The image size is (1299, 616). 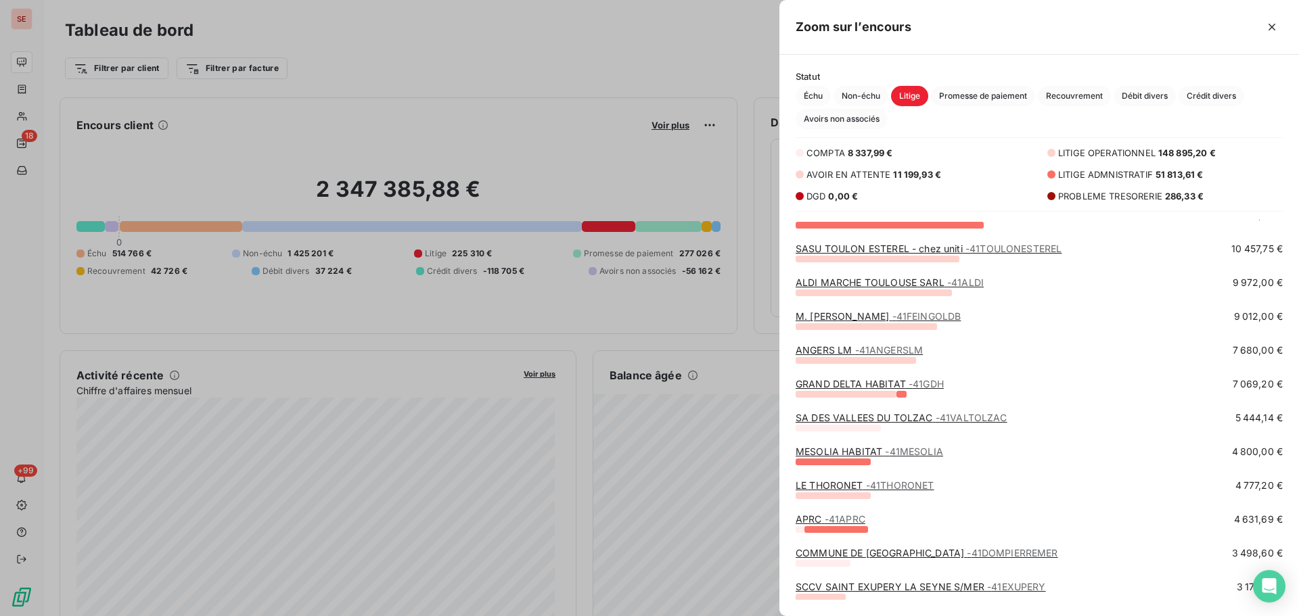 What do you see at coordinates (869, 384) in the screenshot?
I see `a: GRAND DELTA HABITAT` at bounding box center [869, 384].